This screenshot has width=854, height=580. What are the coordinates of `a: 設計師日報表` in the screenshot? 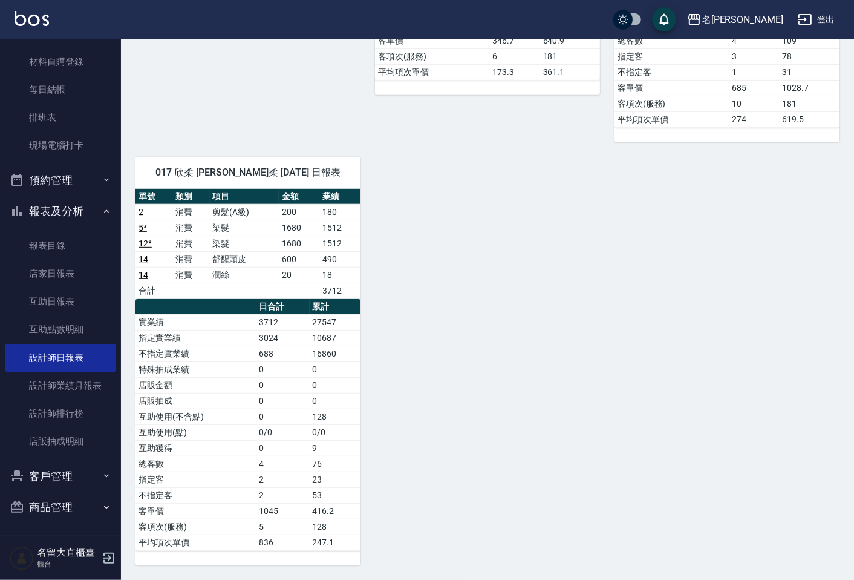 It's located at (61, 358).